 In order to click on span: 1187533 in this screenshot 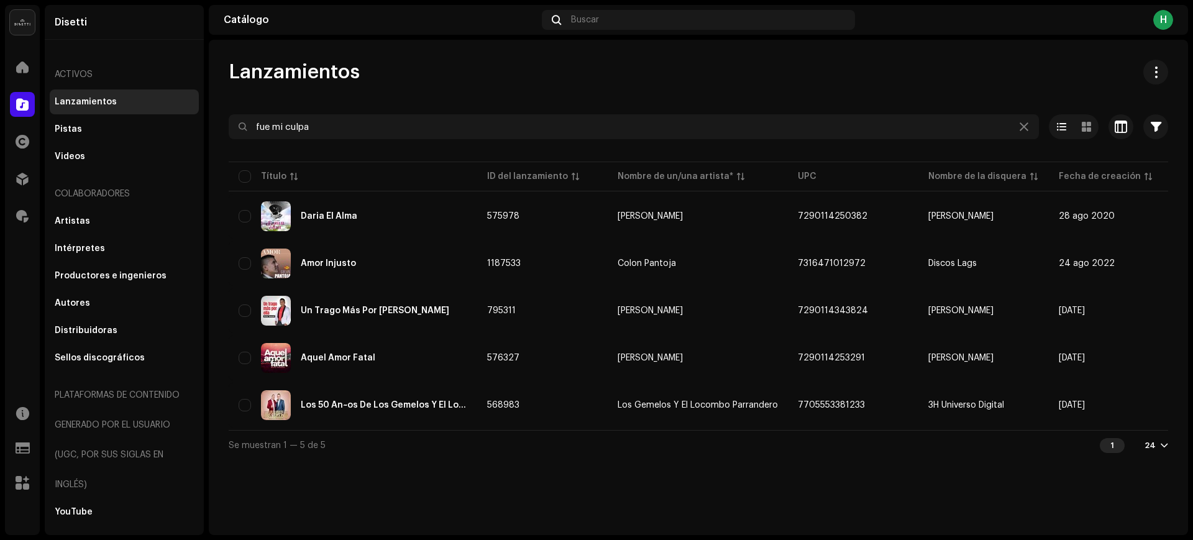, I will do `click(504, 263)`.